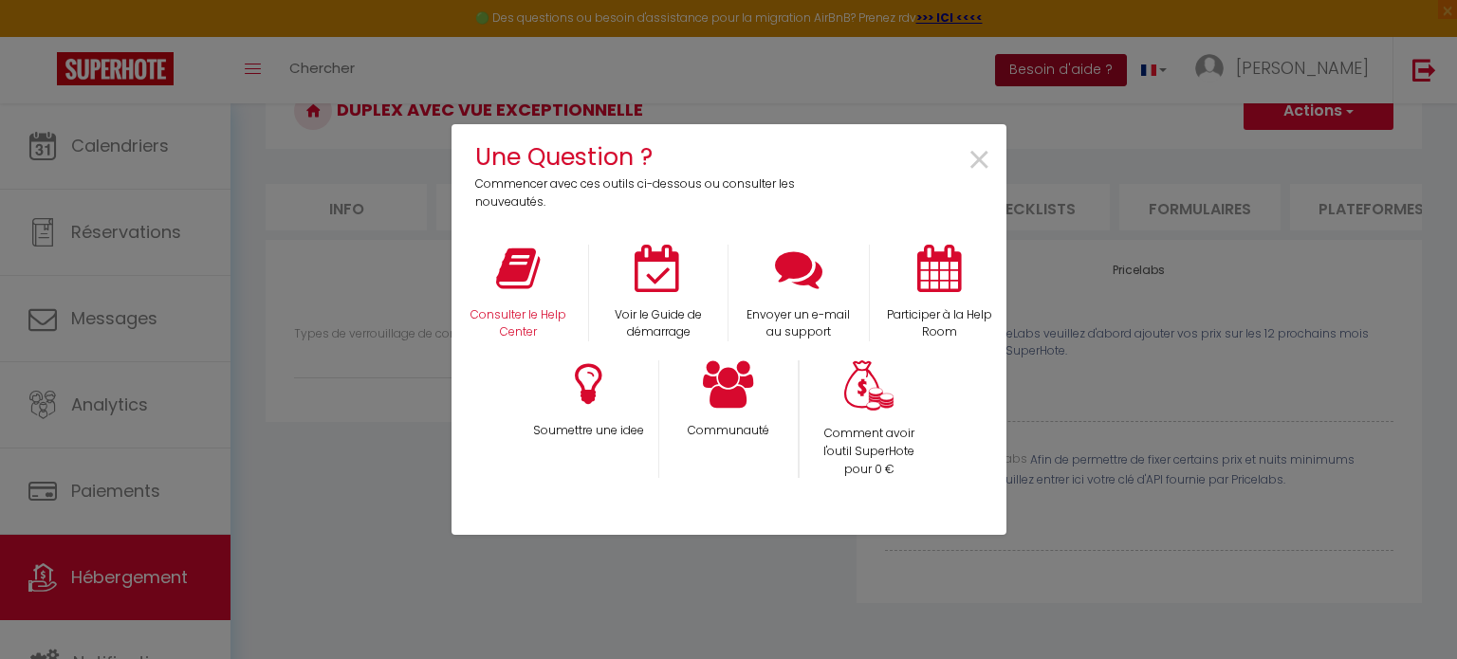  Describe the element at coordinates (658, 324) in the screenshot. I see `p: Voir le Guide de démarrage` at that location.